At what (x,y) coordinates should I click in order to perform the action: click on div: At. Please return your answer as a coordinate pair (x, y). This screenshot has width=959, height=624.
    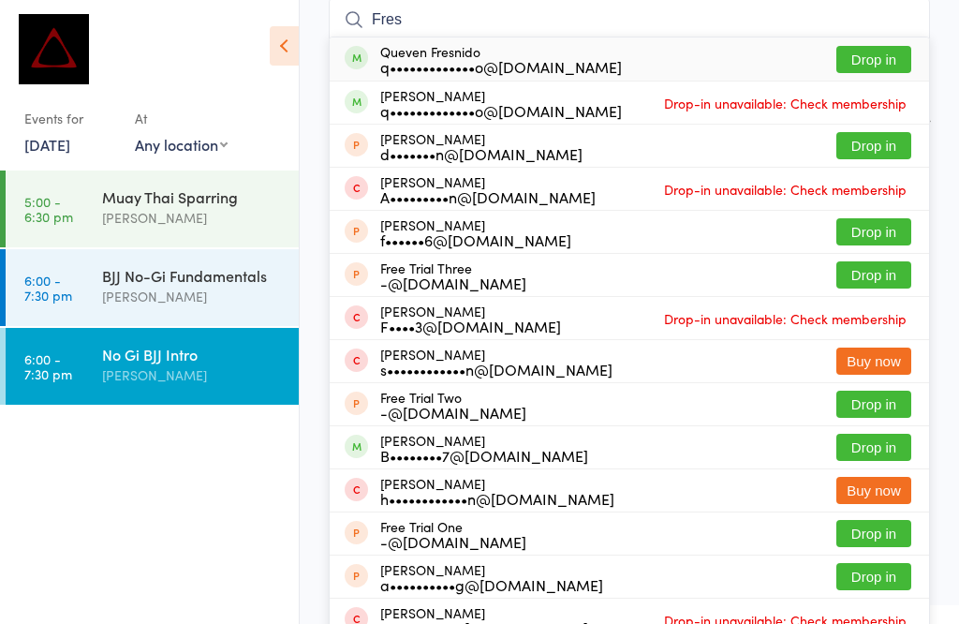
    Looking at the image, I should click on (181, 118).